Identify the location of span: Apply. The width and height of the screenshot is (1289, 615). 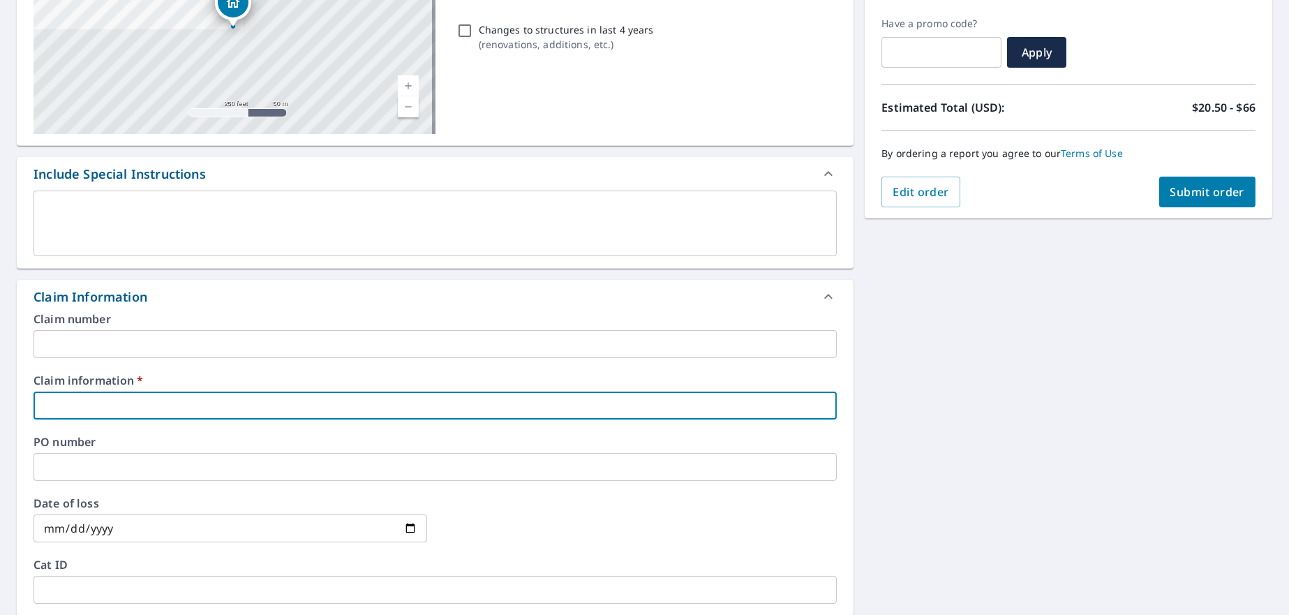
(1036, 52).